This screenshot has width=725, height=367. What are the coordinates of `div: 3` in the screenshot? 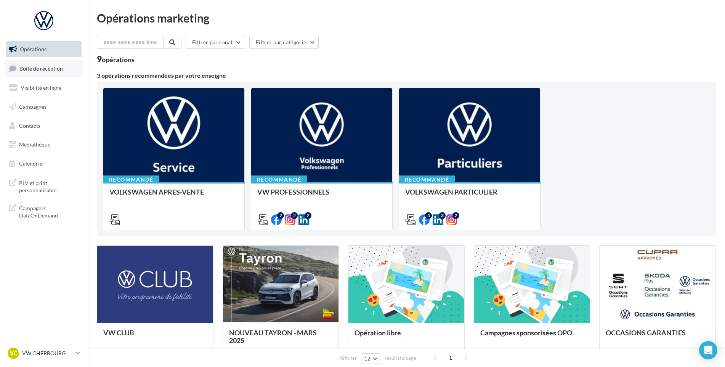 It's located at (442, 215).